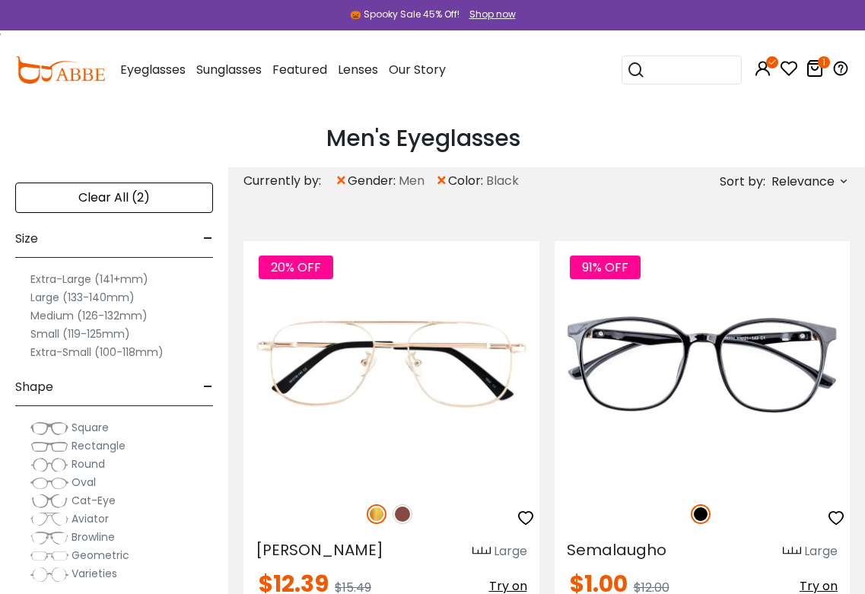 Image resolution: width=865 pixels, height=594 pixels. What do you see at coordinates (49, 556) in the screenshot?
I see `img: Geometric.png` at bounding box center [49, 556].